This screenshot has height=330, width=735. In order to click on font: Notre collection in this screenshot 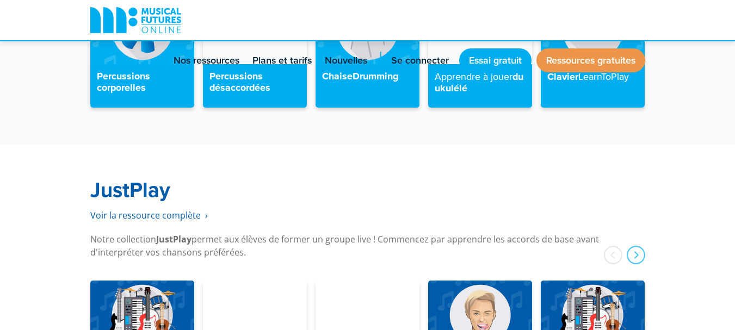, I will do `click(123, 239)`.